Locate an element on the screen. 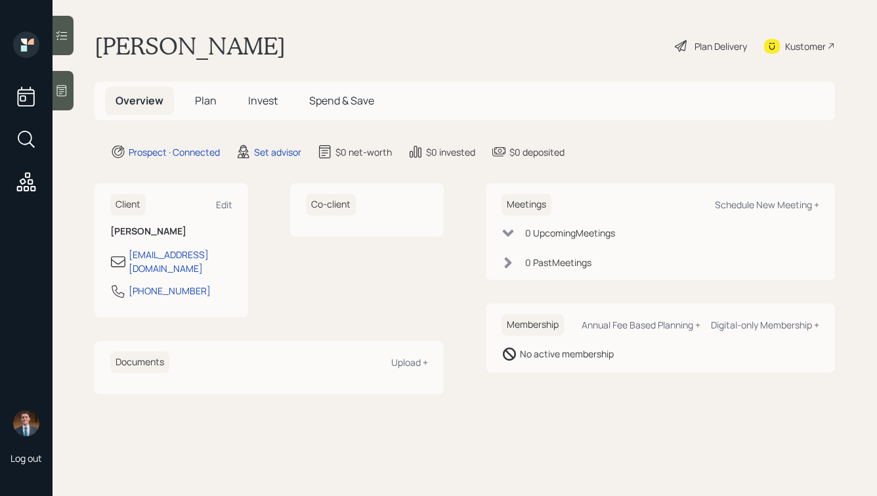 The height and width of the screenshot is (496, 877). div: Plan Delivery is located at coordinates (721, 46).